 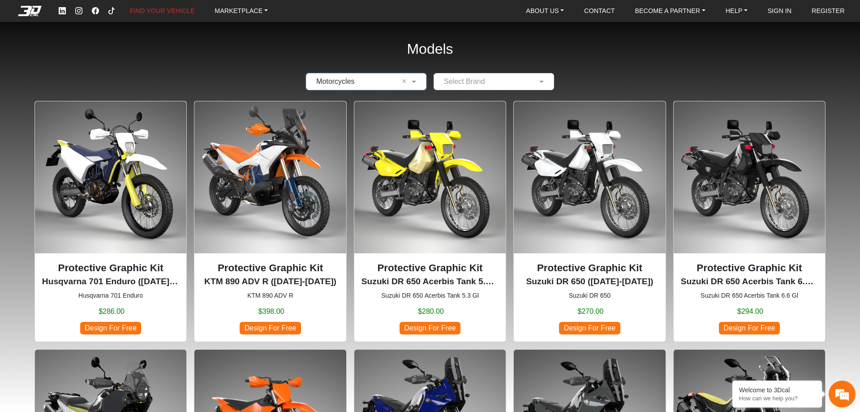 I want to click on span: $294.00, so click(x=750, y=311).